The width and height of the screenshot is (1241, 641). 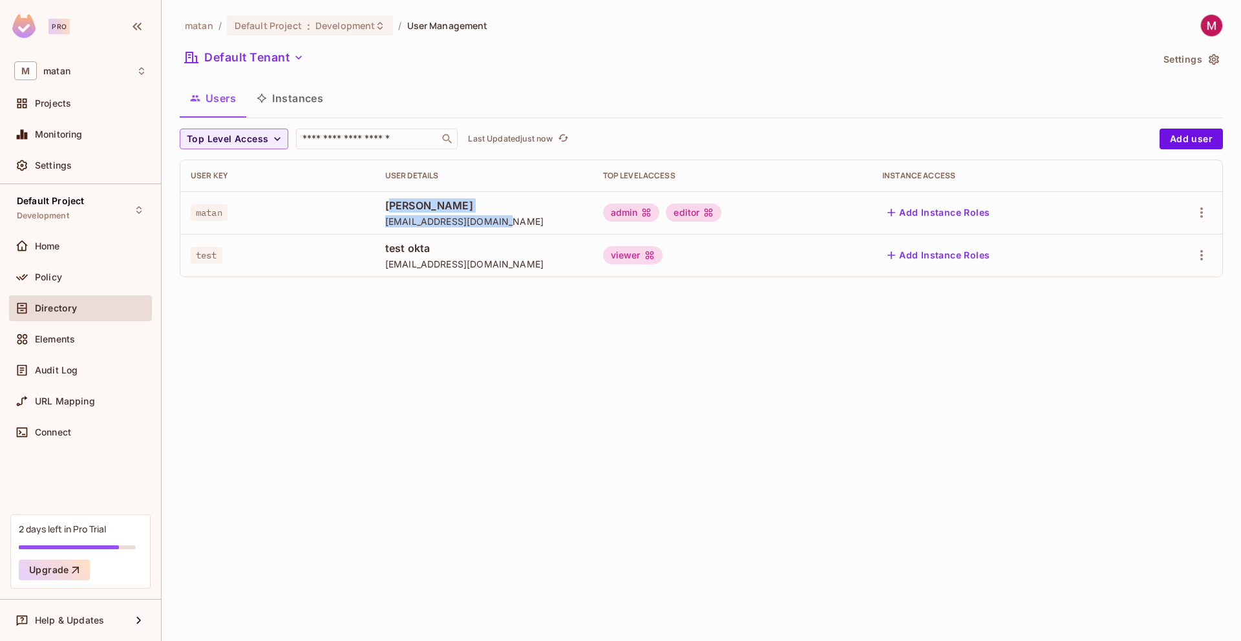 What do you see at coordinates (53, 165) in the screenshot?
I see `span: Settings` at bounding box center [53, 165].